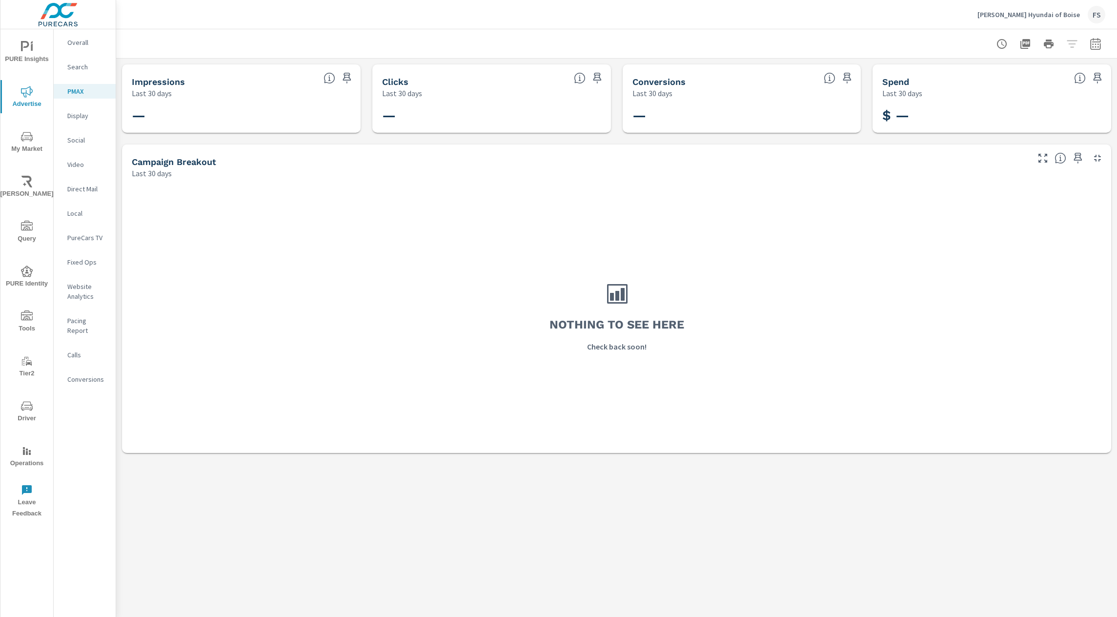 Image resolution: width=1117 pixels, height=617 pixels. I want to click on div: Conversions, so click(84, 379).